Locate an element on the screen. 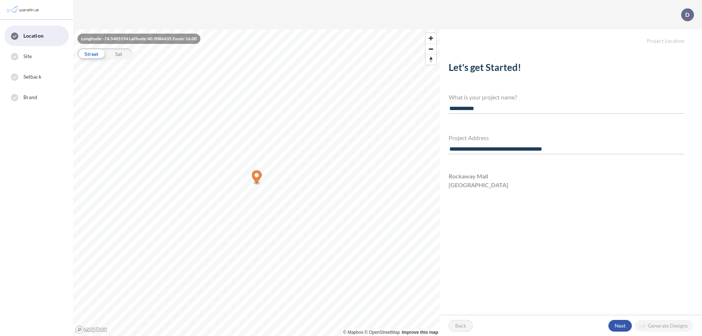  span: Rockaway Mall is located at coordinates (469, 176).